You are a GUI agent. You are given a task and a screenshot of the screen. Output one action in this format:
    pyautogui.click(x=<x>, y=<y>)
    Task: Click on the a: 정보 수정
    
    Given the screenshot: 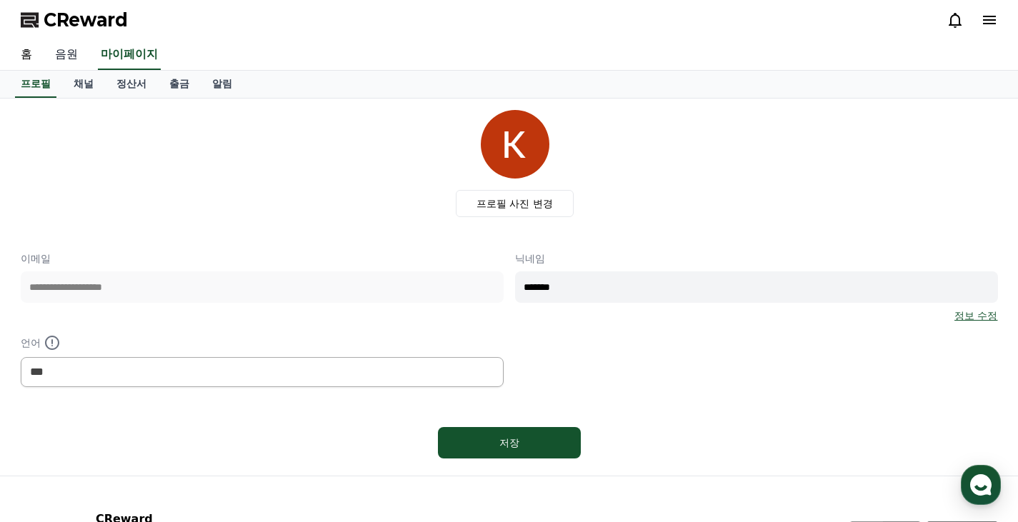 What is the action you would take?
    pyautogui.click(x=976, y=316)
    